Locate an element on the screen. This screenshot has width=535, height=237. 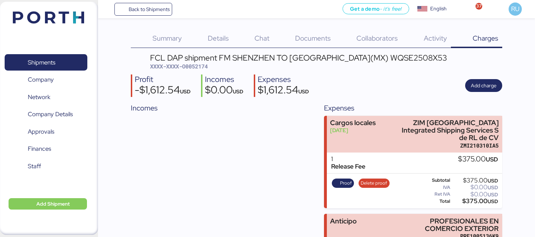
div: 1 is located at coordinates (348, 159).